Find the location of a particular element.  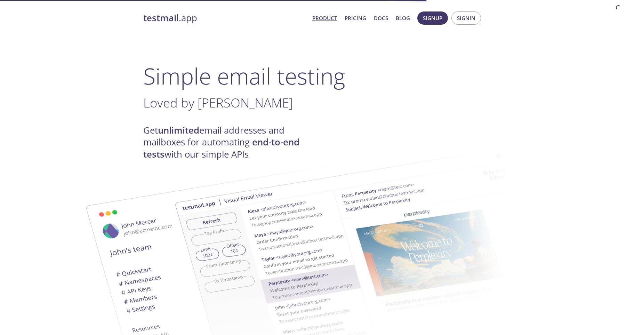

strong: end-to-end tests is located at coordinates (221, 148).